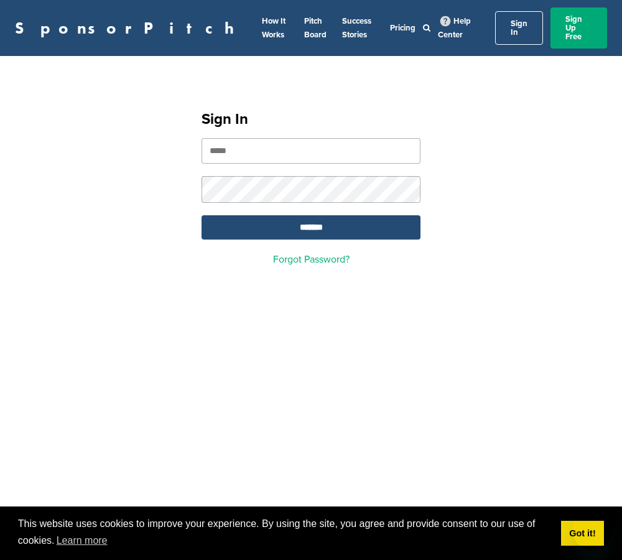 The image size is (622, 560). What do you see at coordinates (519, 28) in the screenshot?
I see `a: Sign In` at bounding box center [519, 28].